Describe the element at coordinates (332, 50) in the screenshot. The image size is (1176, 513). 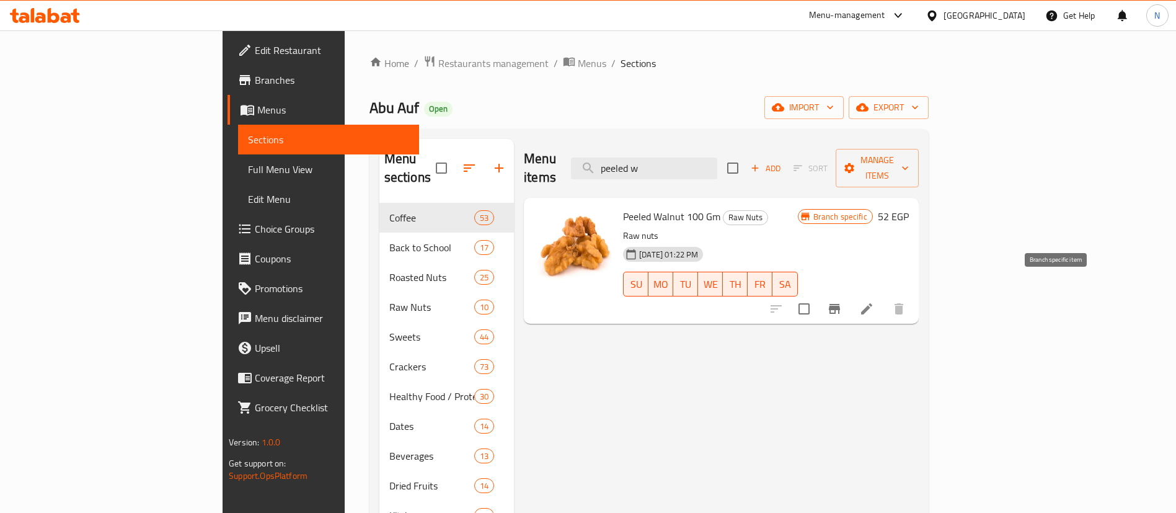
I see `span: Edit Restaurant` at that location.